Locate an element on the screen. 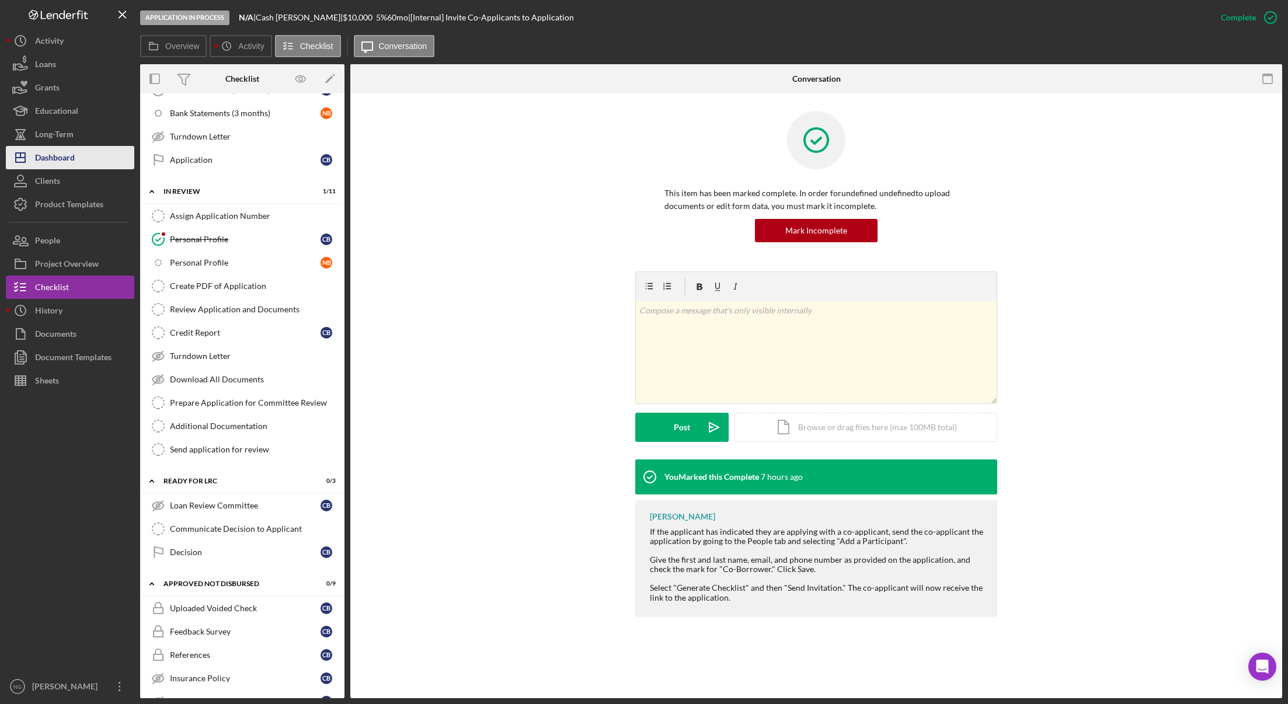 This screenshot has height=704, width=1288. div: Approved Not Disbursed is located at coordinates (235, 584).